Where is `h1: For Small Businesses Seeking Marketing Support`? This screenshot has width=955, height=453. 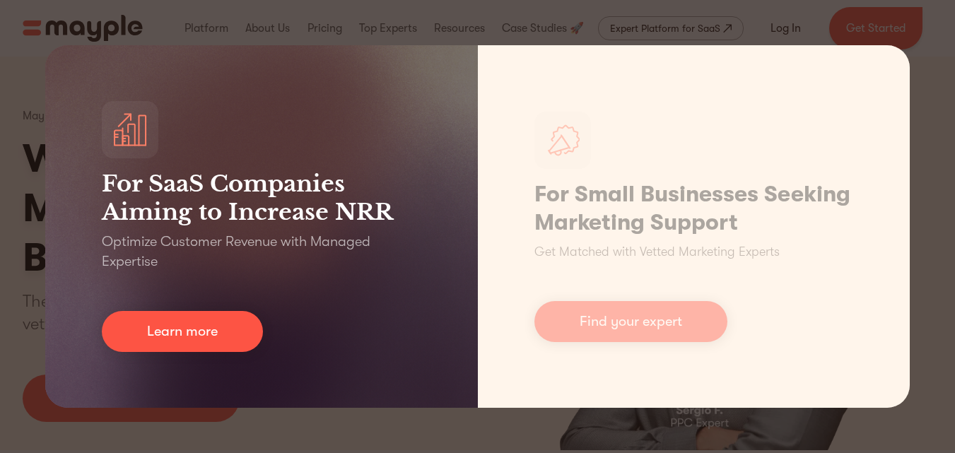
h1: For Small Businesses Seeking Marketing Support is located at coordinates (694, 209).